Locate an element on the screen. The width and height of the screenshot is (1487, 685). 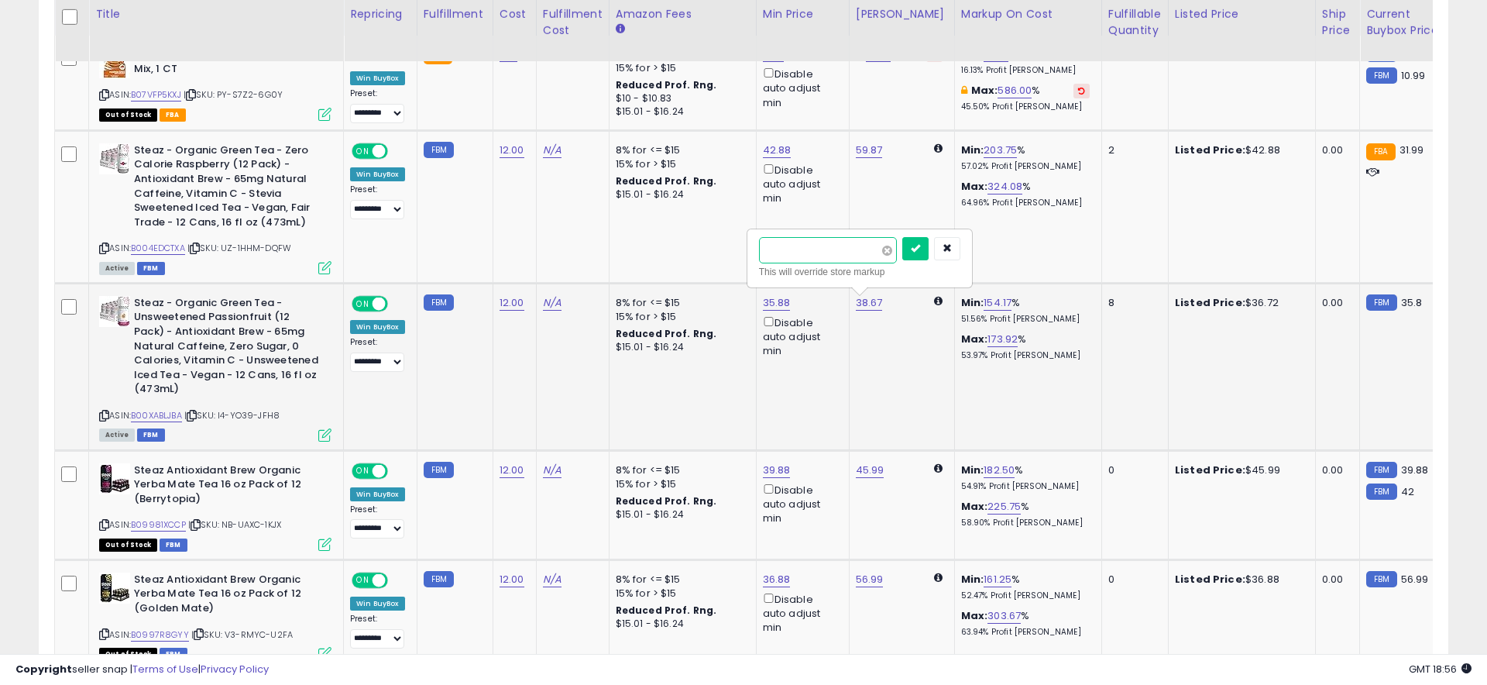
div: $36.72 is located at coordinates (1240, 303).